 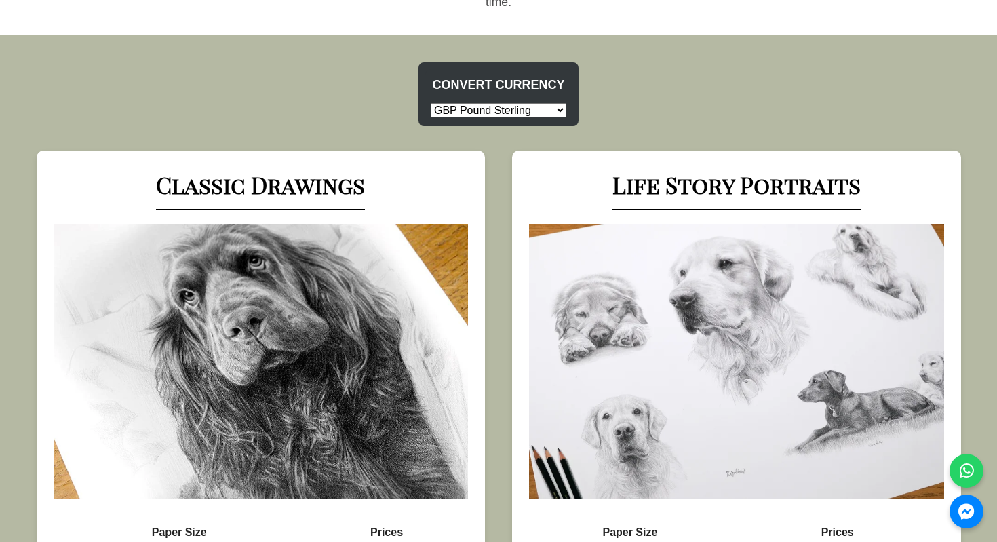 I want to click on li: Convert Currency, so click(x=498, y=85).